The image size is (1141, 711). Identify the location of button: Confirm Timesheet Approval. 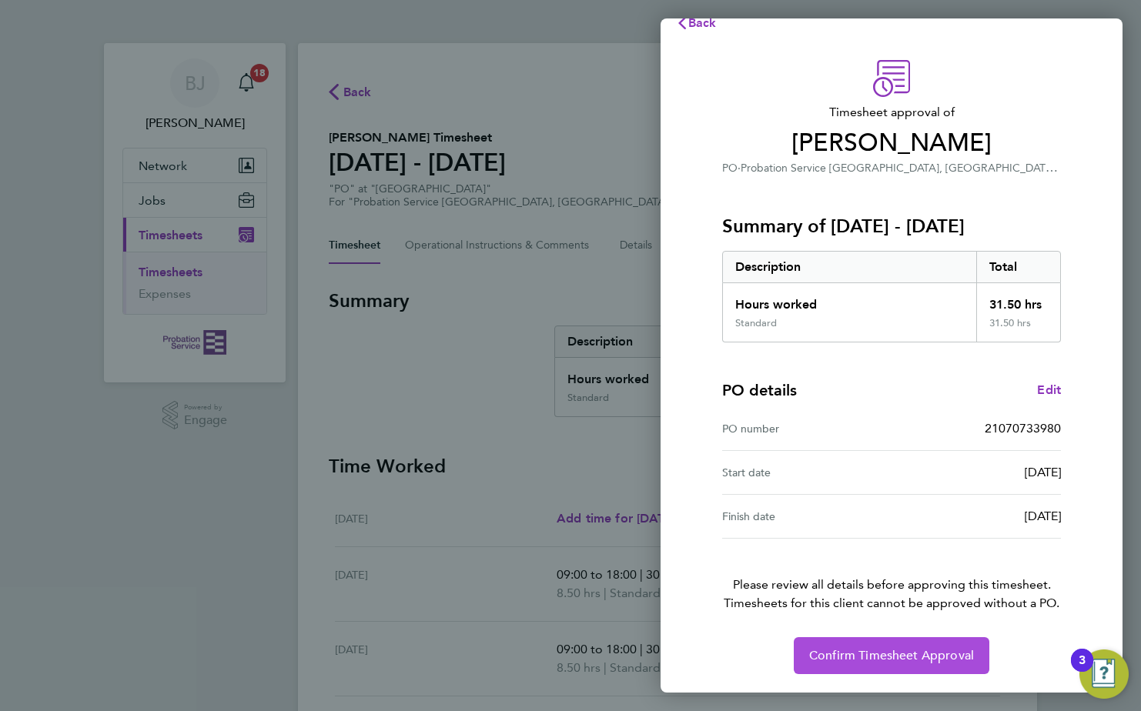
(891, 656).